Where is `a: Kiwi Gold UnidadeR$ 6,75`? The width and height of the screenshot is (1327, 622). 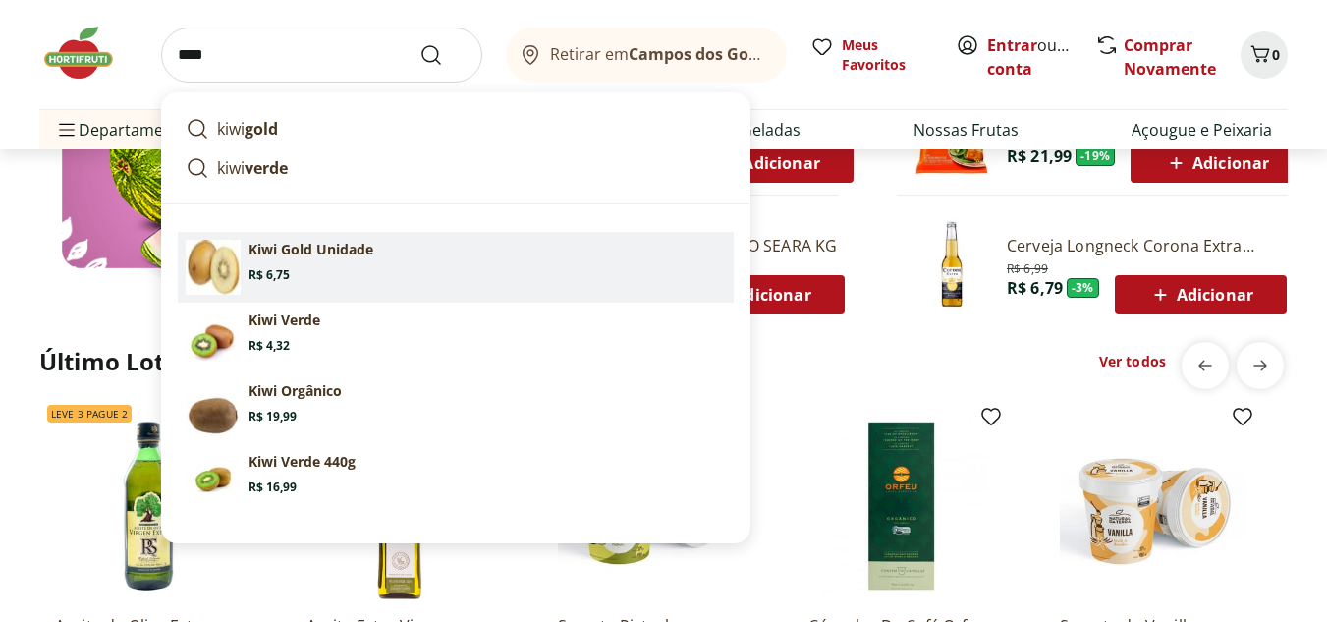
a: Kiwi Gold UnidadeR$ 6,75 is located at coordinates (456, 267).